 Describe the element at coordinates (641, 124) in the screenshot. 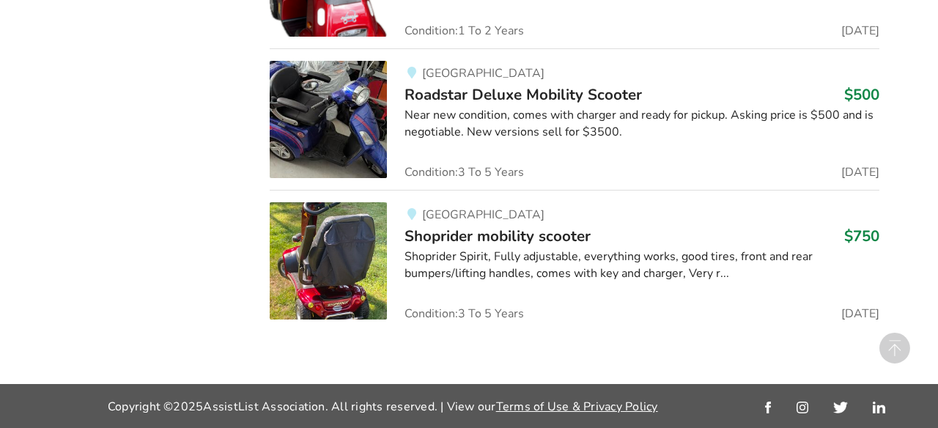

I see `div: Near new condition, comes with charger and ready for pickup. Asking price is $500 and is negotiab...` at that location.